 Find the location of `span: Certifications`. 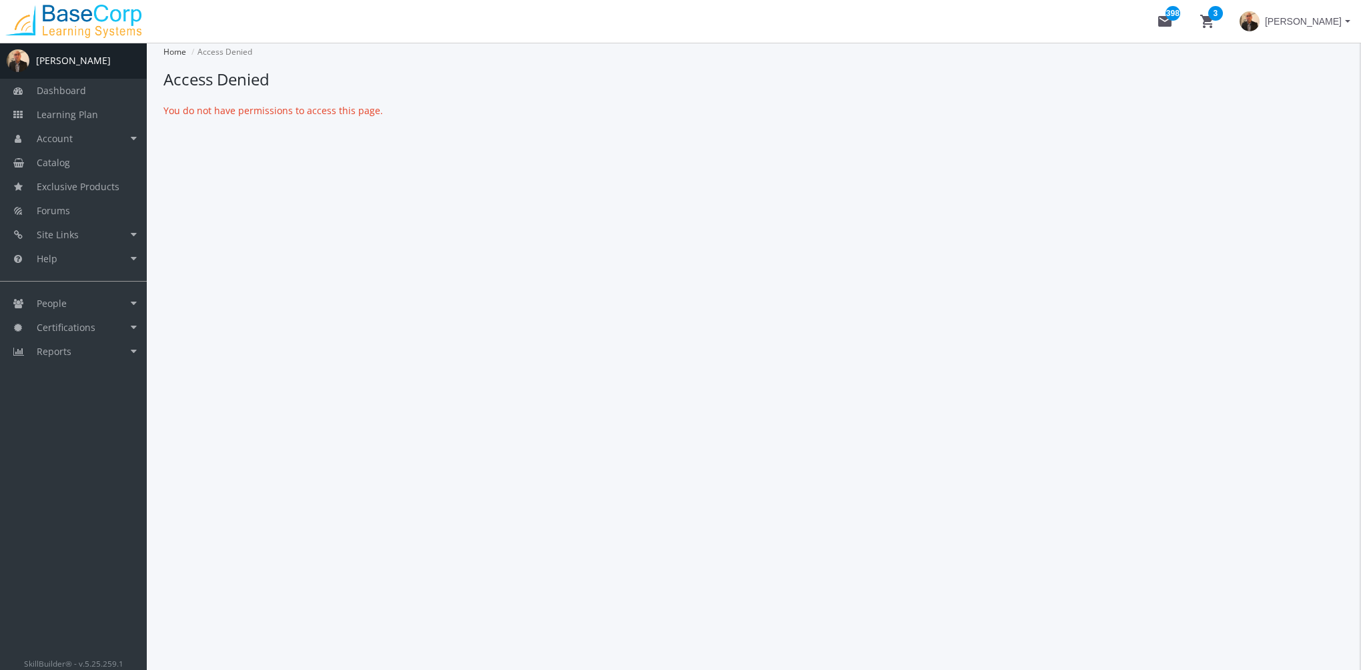

span: Certifications is located at coordinates (66, 327).